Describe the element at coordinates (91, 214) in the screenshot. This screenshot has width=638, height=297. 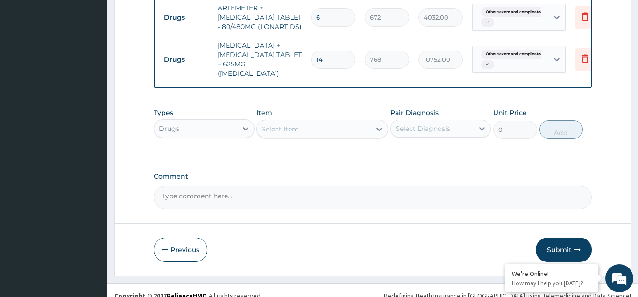
I see `textarea: Type your message and hit 'Enter'` at that location.